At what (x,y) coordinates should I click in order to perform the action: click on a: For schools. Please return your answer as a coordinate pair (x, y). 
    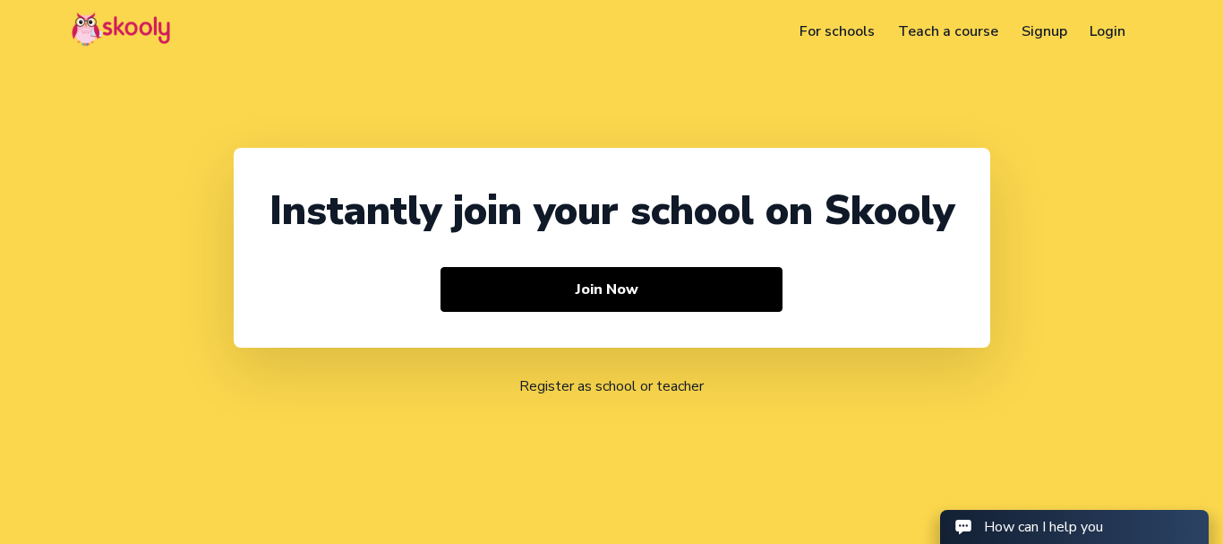
    Looking at the image, I should click on (838, 31).